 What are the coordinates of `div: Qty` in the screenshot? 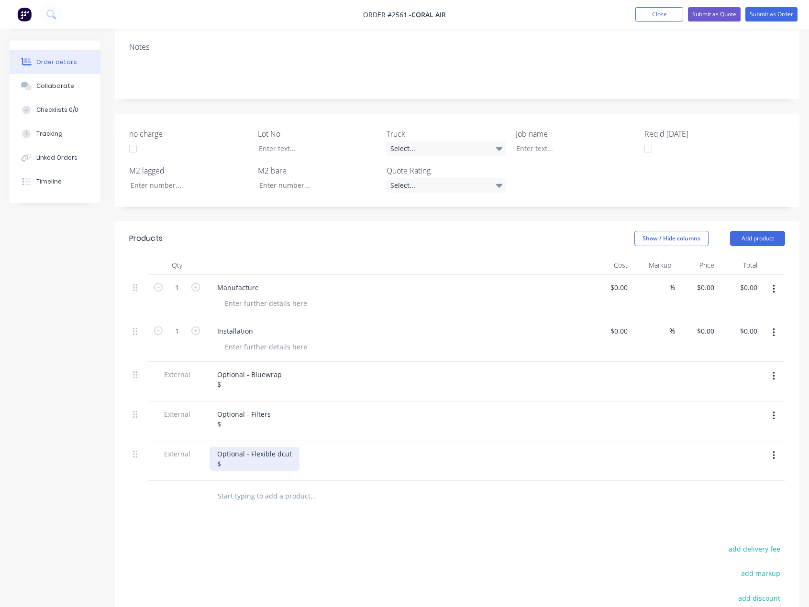 It's located at (177, 265).